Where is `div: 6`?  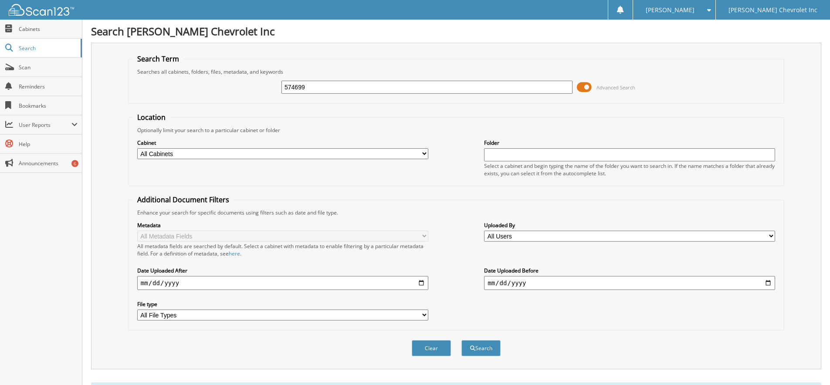
div: 6 is located at coordinates (75, 163).